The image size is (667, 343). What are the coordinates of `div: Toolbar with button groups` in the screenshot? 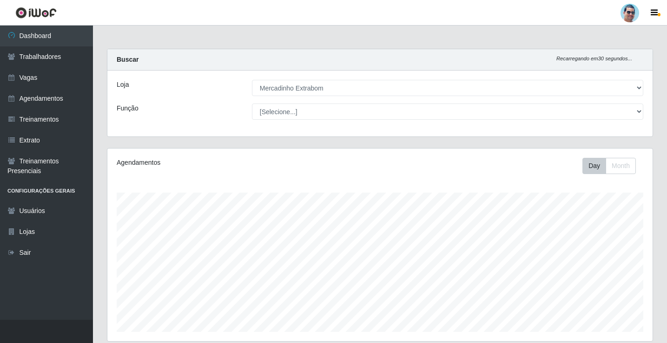 It's located at (613, 166).